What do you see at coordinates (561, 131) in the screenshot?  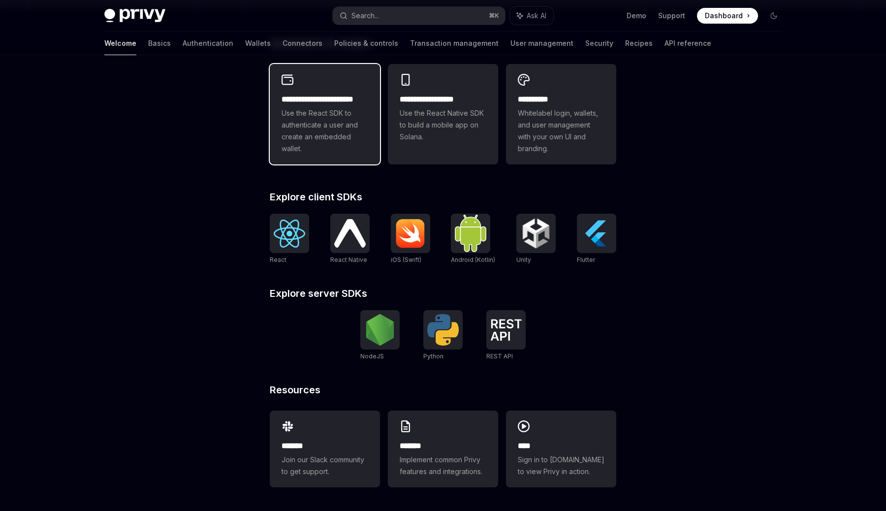 I see `span: Whitelabel login, wallets, and user management with your own UI and branding.` at bounding box center [561, 131].